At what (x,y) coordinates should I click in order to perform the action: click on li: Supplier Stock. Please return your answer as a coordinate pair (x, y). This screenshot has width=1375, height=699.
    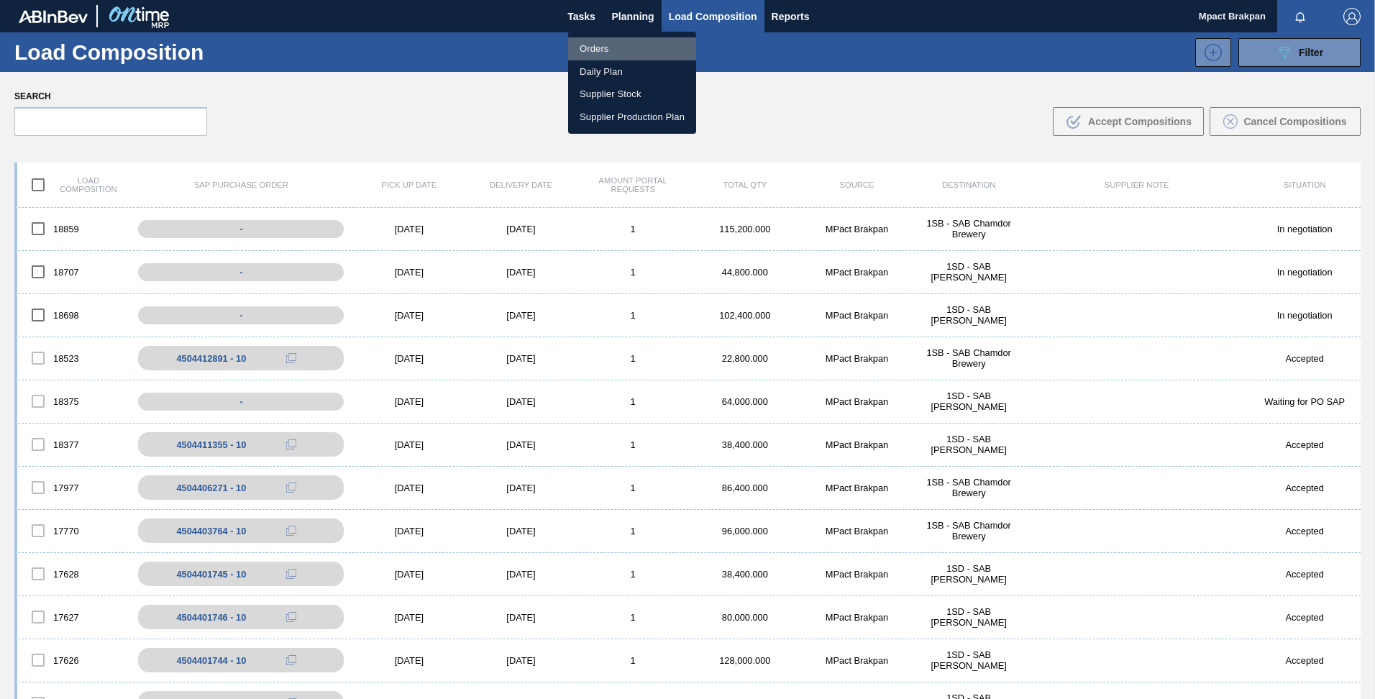
    Looking at the image, I should click on (632, 94).